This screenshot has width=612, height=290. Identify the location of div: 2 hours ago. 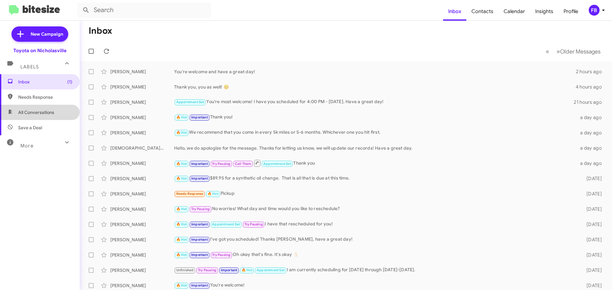
(591, 72).